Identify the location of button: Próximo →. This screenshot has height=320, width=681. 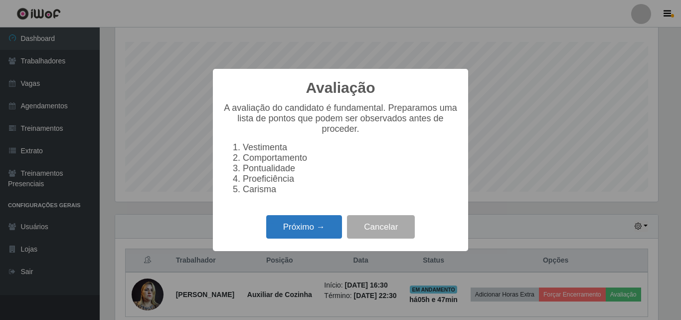
(304, 226).